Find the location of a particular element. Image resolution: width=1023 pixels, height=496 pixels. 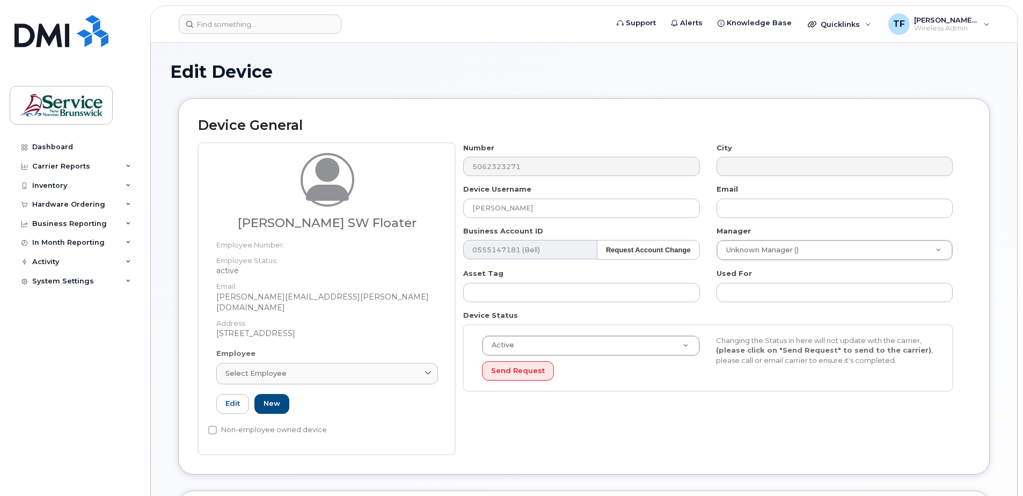

span: Active is located at coordinates (500, 345).